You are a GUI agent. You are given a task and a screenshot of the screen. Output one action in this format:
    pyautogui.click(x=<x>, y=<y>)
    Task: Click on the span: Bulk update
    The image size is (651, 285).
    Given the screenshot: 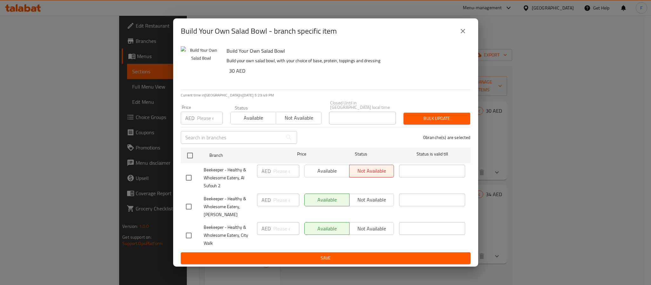 What is the action you would take?
    pyautogui.click(x=437, y=118)
    